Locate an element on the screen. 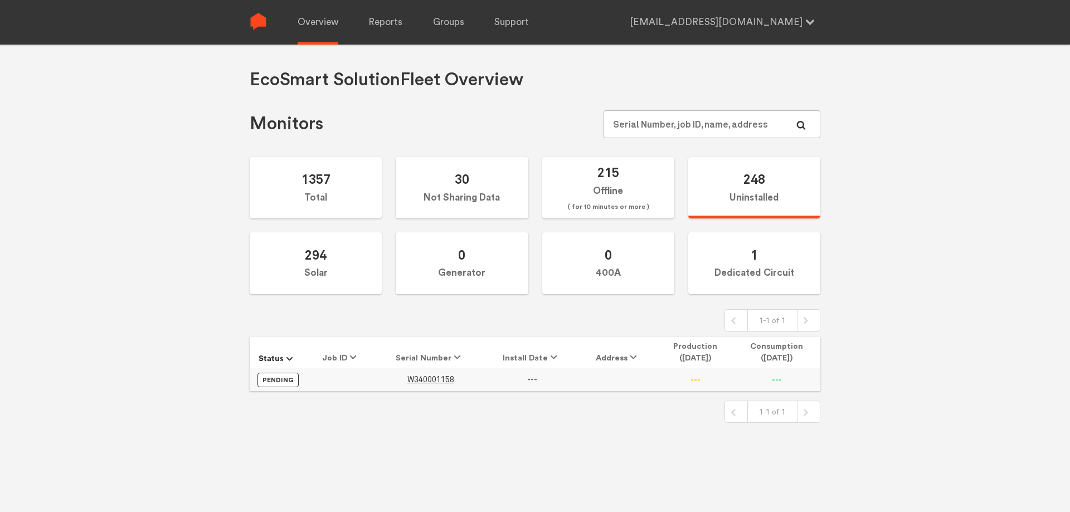 The width and height of the screenshot is (1070, 512). span: W340001158 is located at coordinates (431, 379).